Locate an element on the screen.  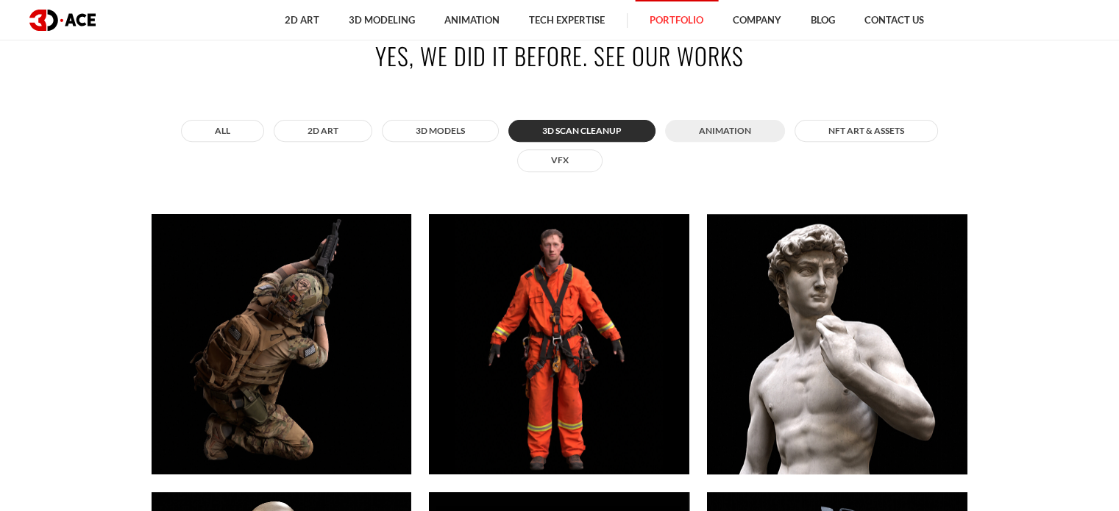
button: 2D ART is located at coordinates (323, 131).